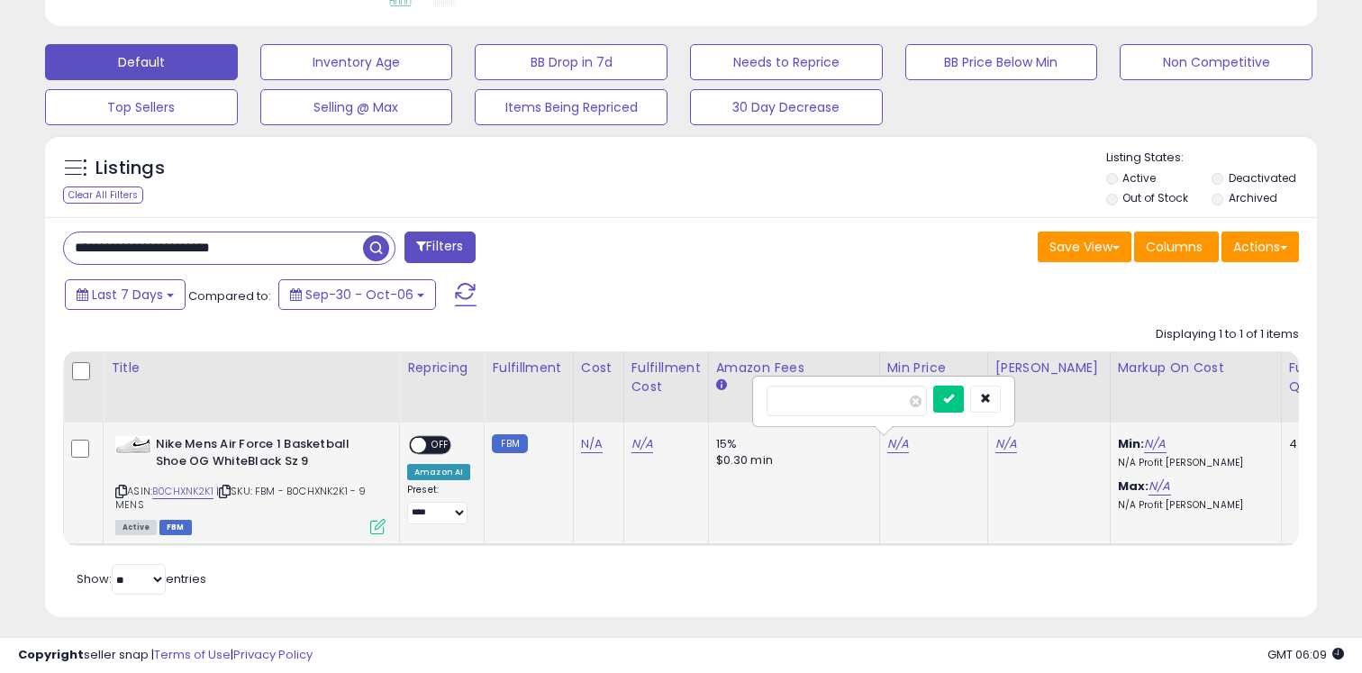 Image resolution: width=1362 pixels, height=673 pixels. What do you see at coordinates (441, 445) in the screenshot?
I see `span: OFF` at bounding box center [441, 445].